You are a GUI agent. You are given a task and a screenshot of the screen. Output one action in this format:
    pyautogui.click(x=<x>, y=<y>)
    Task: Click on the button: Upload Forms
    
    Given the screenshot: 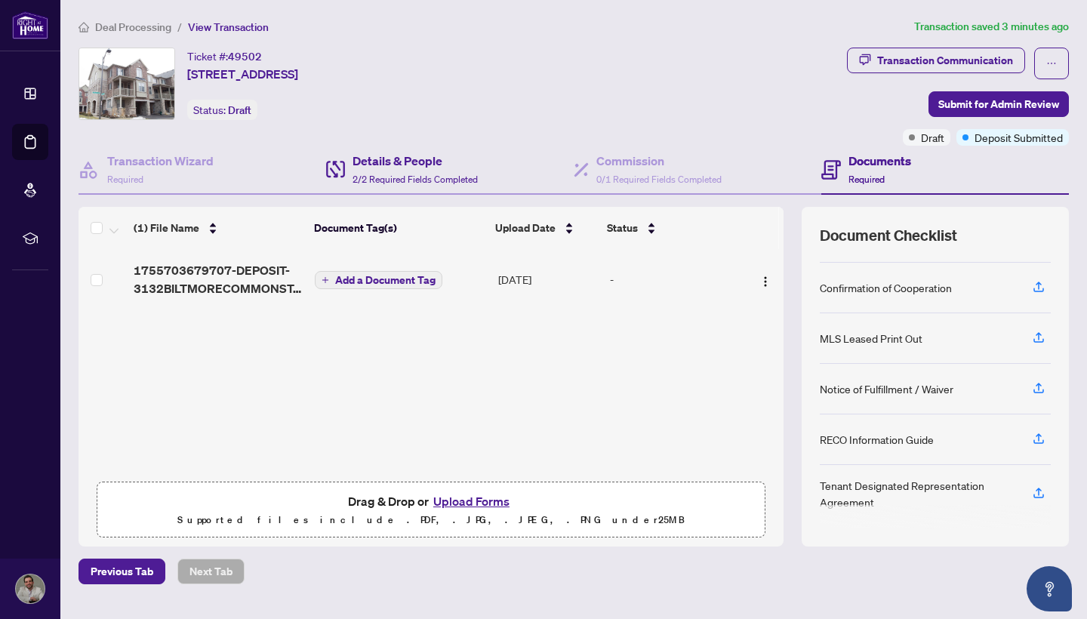 What is the action you would take?
    pyautogui.click(x=471, y=501)
    